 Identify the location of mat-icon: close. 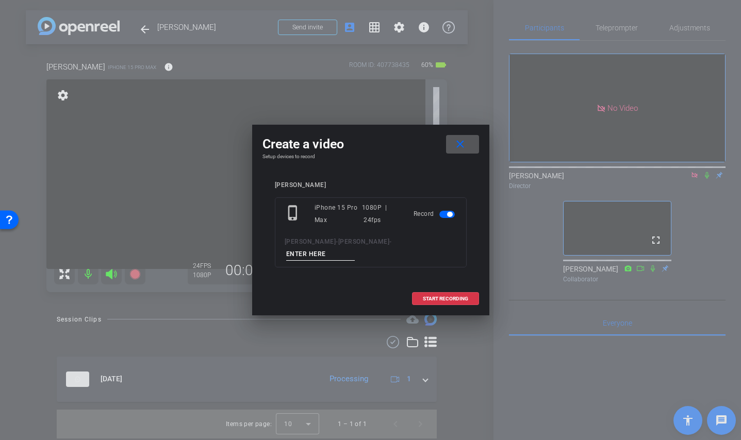
(460, 144).